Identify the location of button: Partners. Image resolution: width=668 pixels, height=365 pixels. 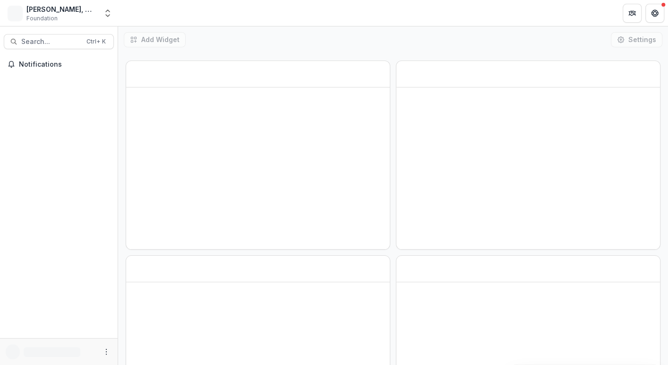
(633, 13).